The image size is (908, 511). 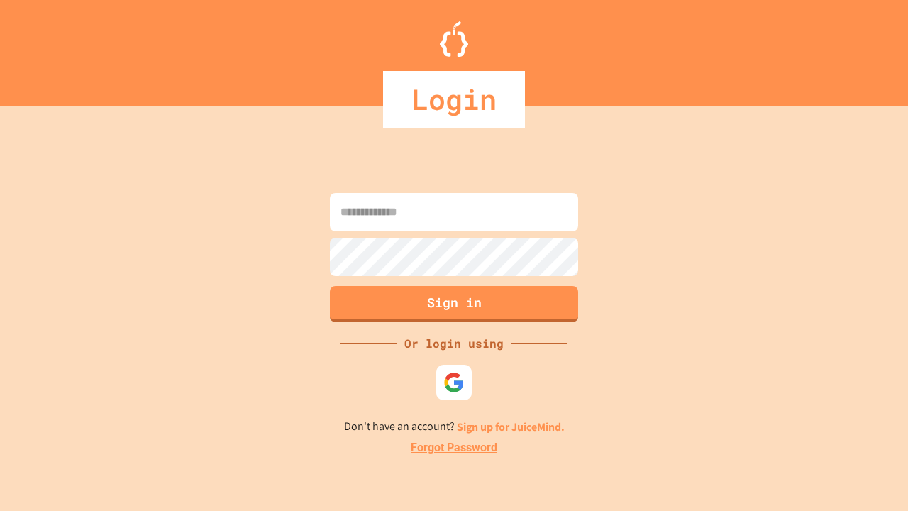 What do you see at coordinates (511, 426) in the screenshot?
I see `a: Sign up for JuiceMind.` at bounding box center [511, 426].